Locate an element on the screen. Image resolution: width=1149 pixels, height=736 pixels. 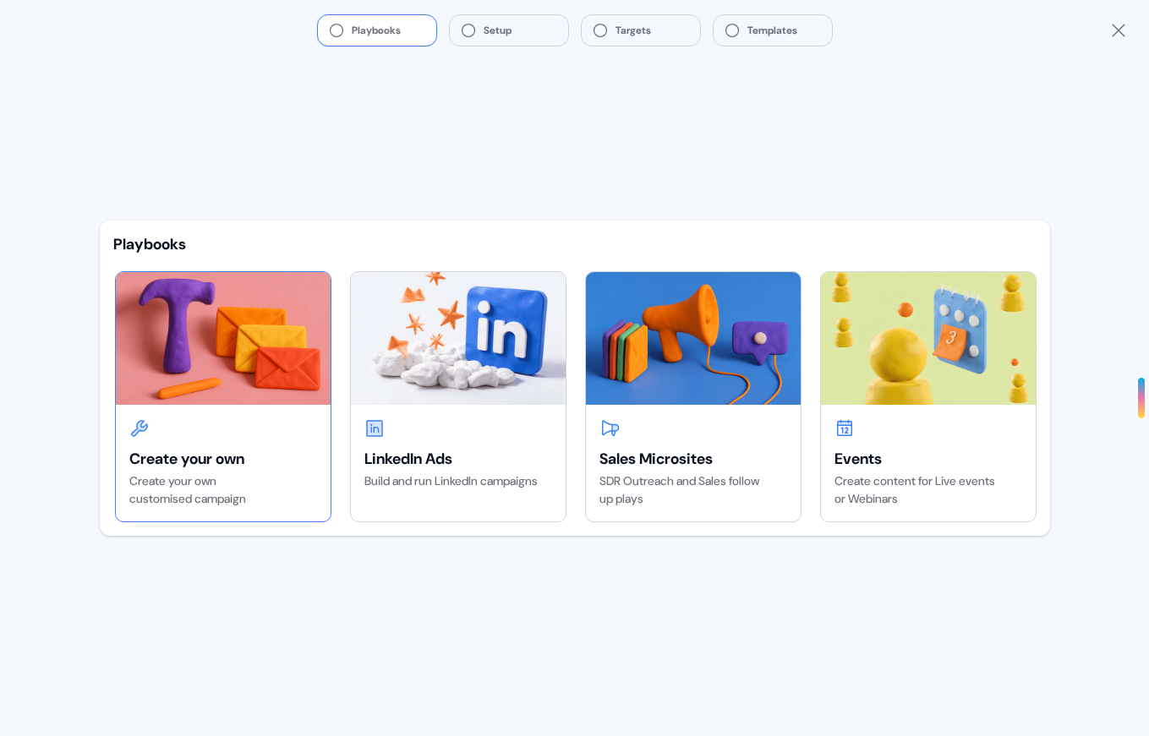
img: LinkedIn Ads is located at coordinates (458, 338).